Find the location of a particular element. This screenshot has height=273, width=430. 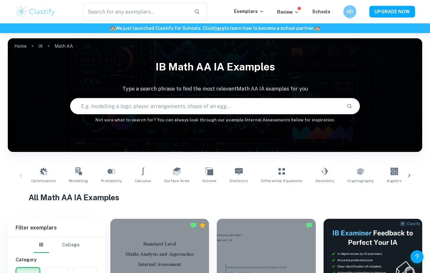

div: Premium is located at coordinates (202, 225).